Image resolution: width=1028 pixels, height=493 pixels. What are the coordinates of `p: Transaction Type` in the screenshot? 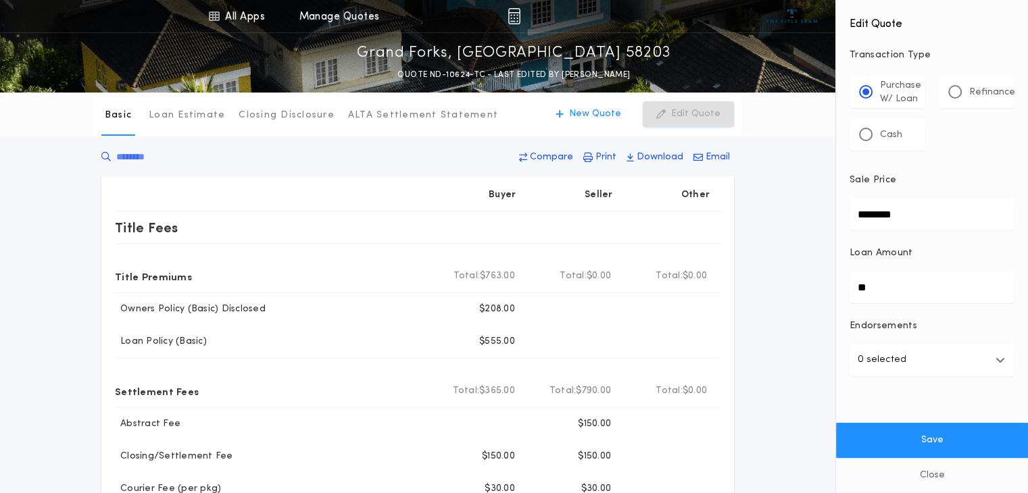 It's located at (932, 55).